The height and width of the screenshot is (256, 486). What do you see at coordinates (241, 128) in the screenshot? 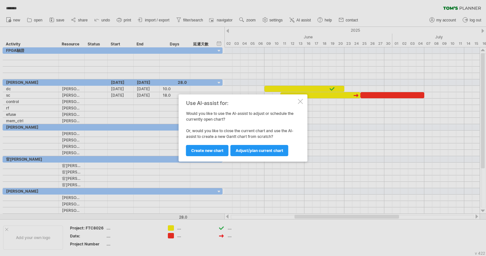
I see `div: Would you like to use the AI-assist to adjust or schedule the currently open chart? Or, would you...` at bounding box center [241, 128].